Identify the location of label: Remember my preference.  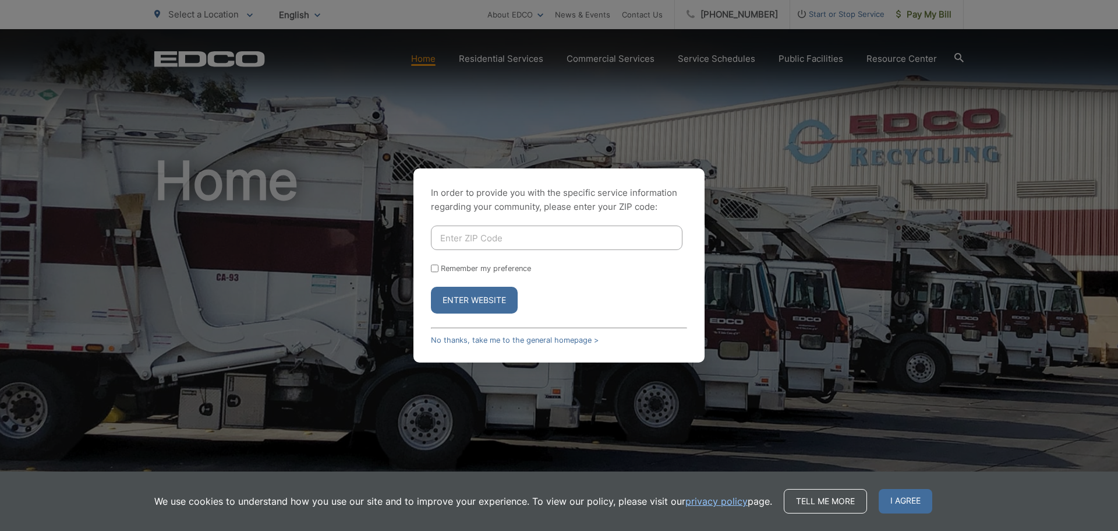
(486, 268).